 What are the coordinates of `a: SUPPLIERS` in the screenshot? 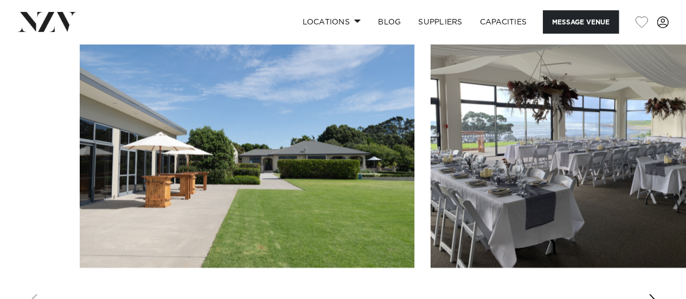 It's located at (440, 22).